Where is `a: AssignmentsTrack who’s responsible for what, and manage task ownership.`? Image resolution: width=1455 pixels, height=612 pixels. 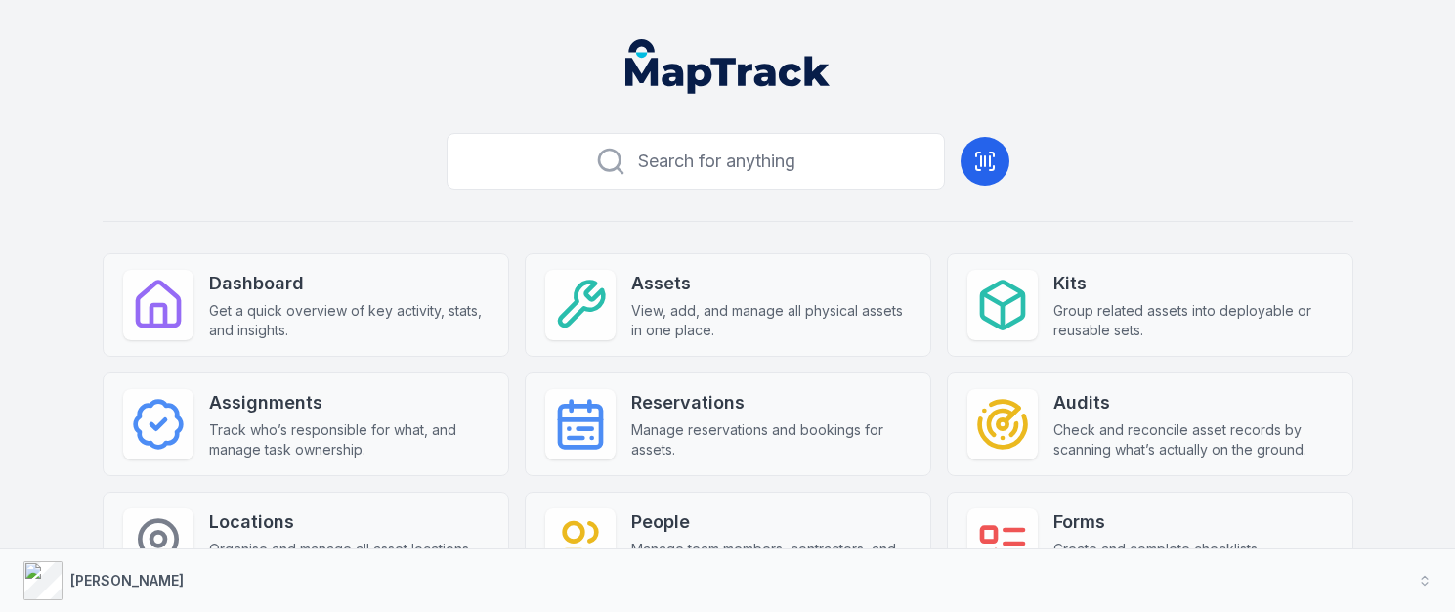 a: AssignmentsTrack who’s responsible for what, and manage task ownership. is located at coordinates (306, 424).